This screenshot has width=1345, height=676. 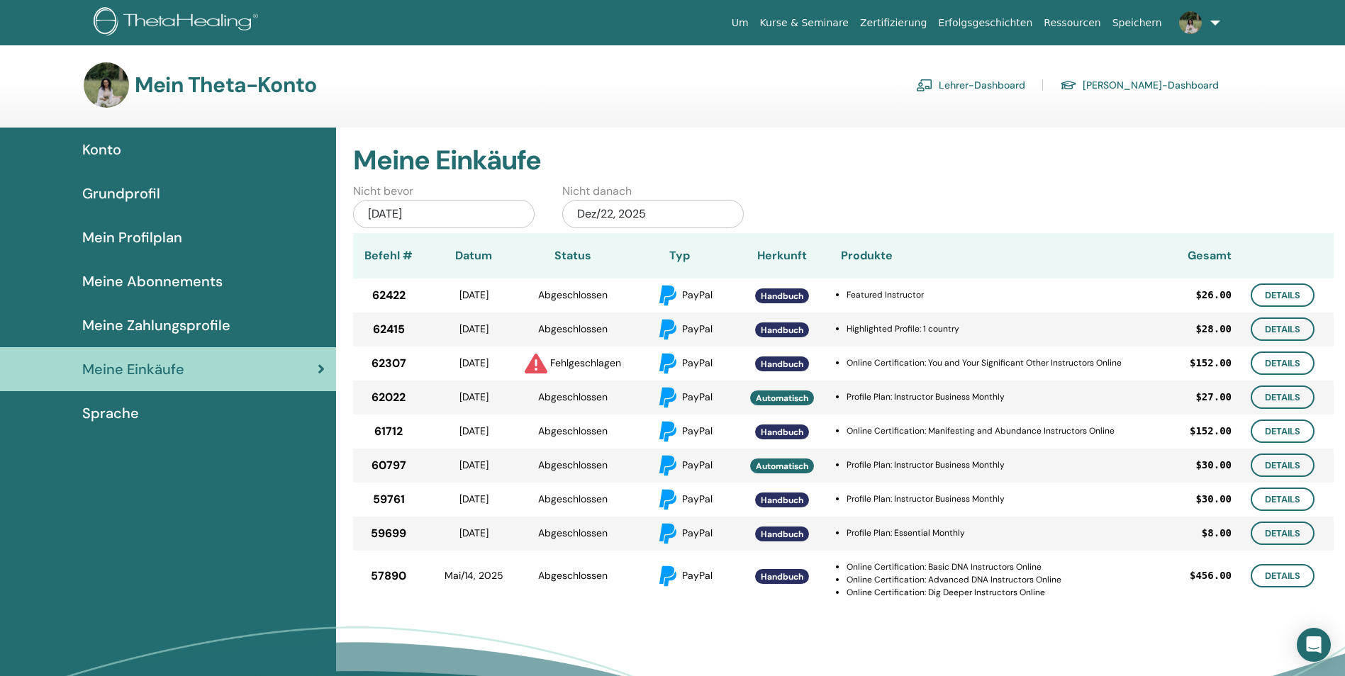 What do you see at coordinates (992, 295) in the screenshot?
I see `li: Featured Instructor` at bounding box center [992, 295].